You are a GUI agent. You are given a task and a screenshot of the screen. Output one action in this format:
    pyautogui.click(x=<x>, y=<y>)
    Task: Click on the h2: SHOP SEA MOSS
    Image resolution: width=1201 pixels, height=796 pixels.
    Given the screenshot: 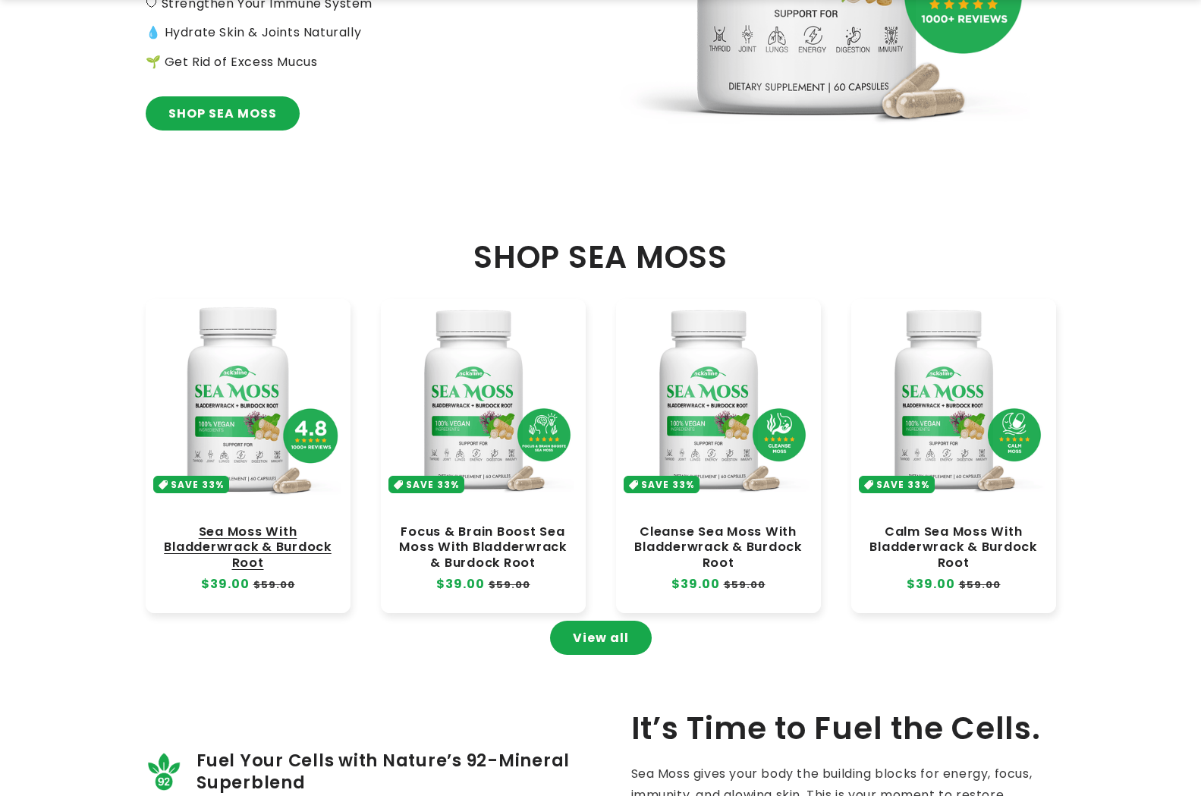 What is the action you would take?
    pyautogui.click(x=601, y=257)
    